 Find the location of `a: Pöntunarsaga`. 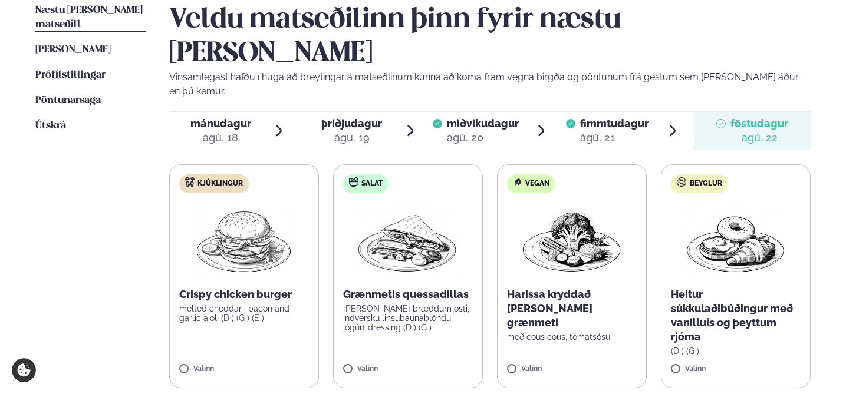

a: Pöntunarsaga is located at coordinates (68, 101).